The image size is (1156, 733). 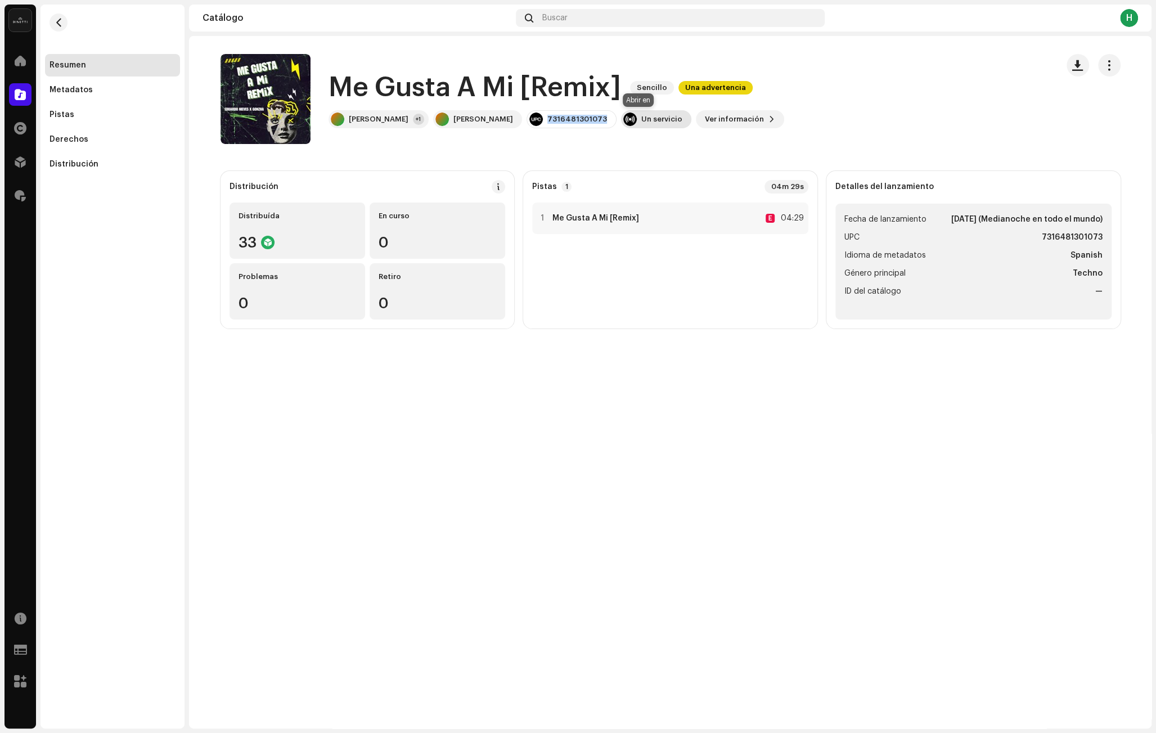 I want to click on div: E, so click(x=770, y=218).